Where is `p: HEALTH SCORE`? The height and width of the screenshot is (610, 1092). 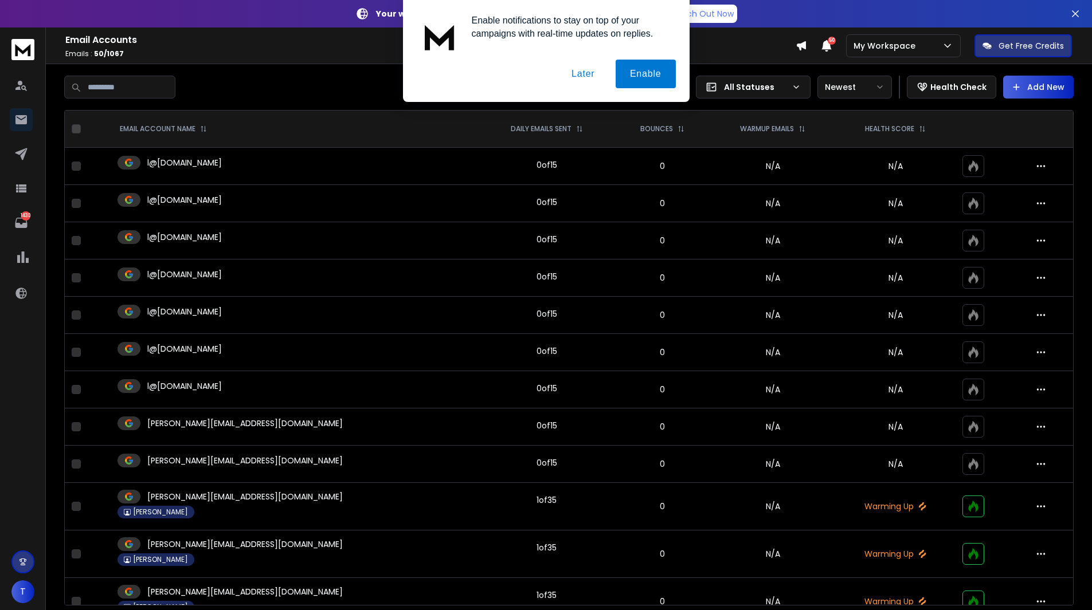
p: HEALTH SCORE is located at coordinates (889, 129).